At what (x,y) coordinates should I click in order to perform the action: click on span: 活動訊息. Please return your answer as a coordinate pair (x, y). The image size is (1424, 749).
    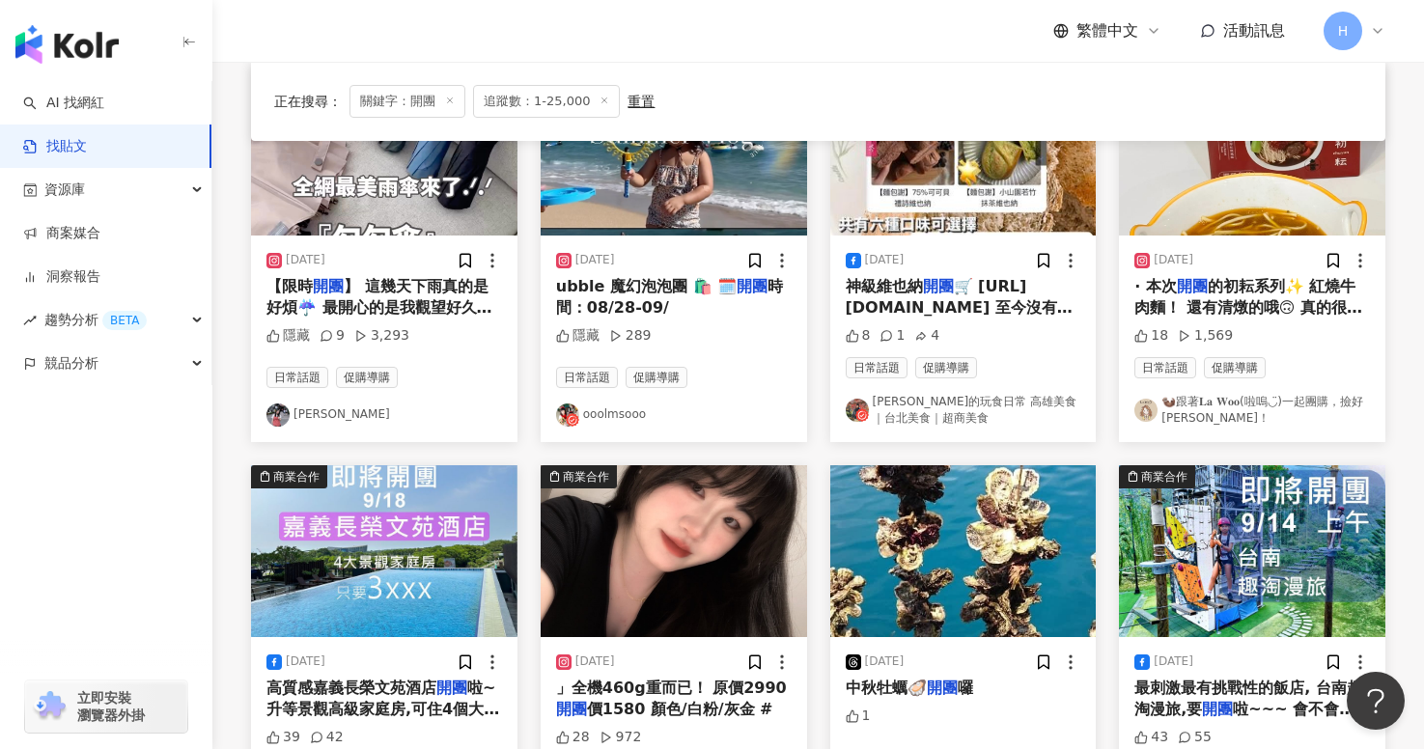
    Looking at the image, I should click on (1254, 30).